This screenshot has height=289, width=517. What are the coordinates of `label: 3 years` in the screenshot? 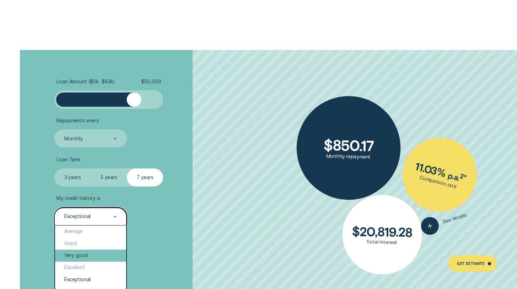 It's located at (72, 178).